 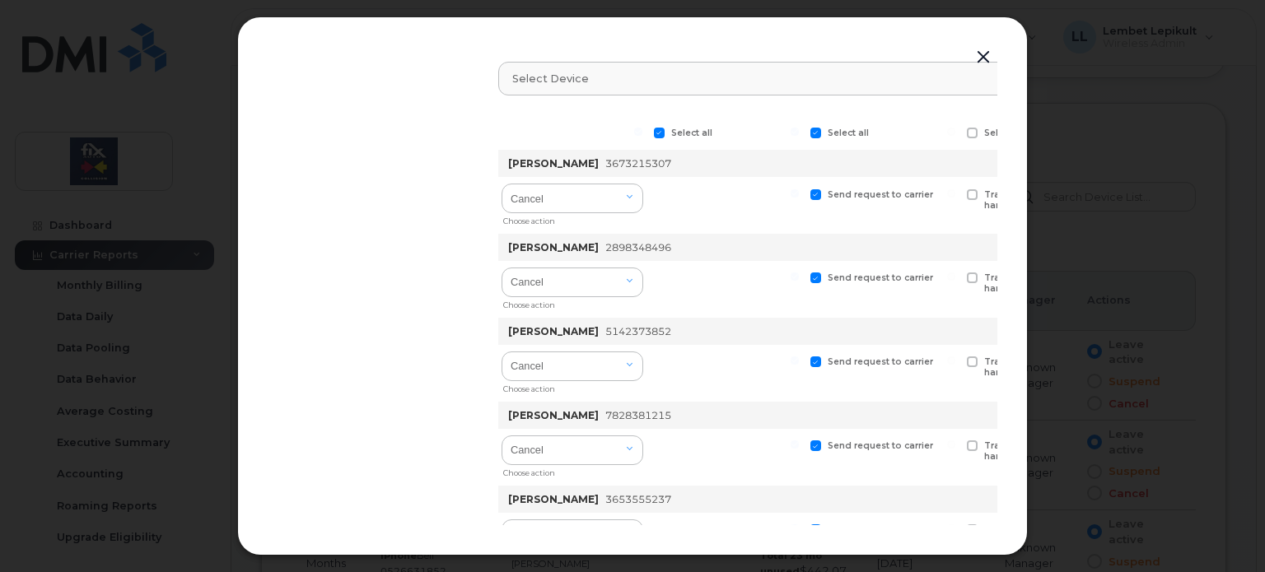 What do you see at coordinates (638, 415) in the screenshot?
I see `span: 7828381215` at bounding box center [638, 415].